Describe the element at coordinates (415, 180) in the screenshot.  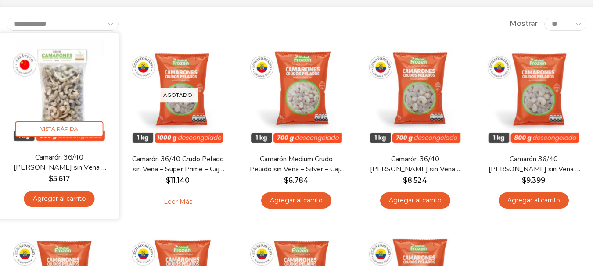
I see `bdi: 8.524` at that location.